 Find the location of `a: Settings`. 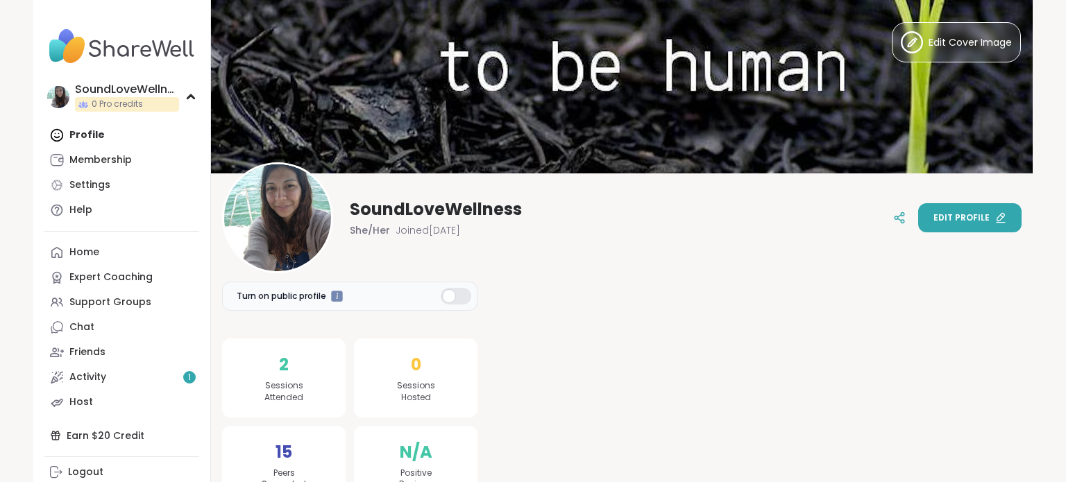

a: Settings is located at coordinates (121, 185).